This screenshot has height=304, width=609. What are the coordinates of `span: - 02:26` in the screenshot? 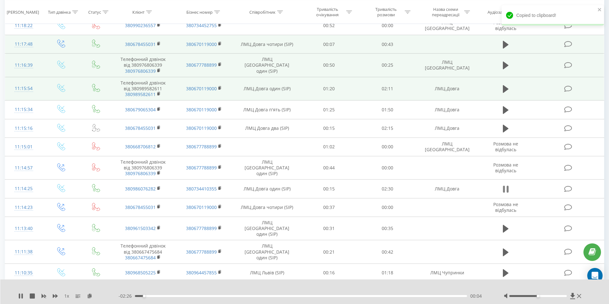 It's located at (126, 296).